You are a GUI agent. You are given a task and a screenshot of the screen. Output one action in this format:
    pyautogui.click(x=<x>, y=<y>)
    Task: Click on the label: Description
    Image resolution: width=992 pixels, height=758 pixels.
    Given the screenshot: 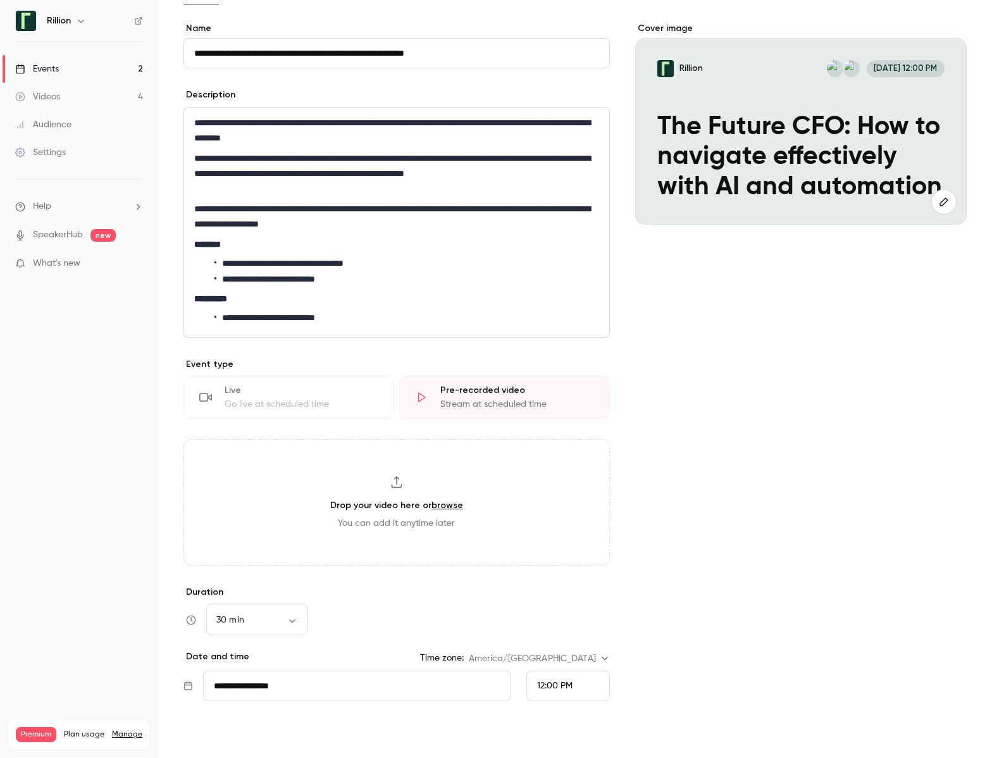 What is the action you would take?
    pyautogui.click(x=209, y=95)
    